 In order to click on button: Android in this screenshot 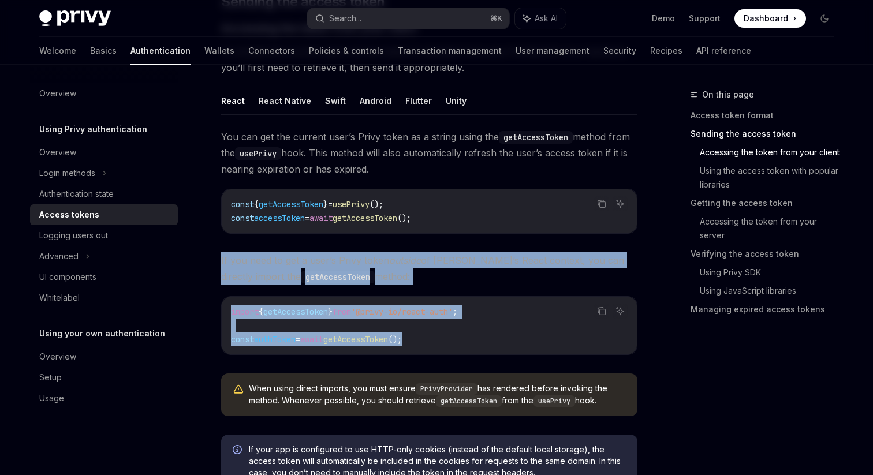, I will do `click(376, 101)`.